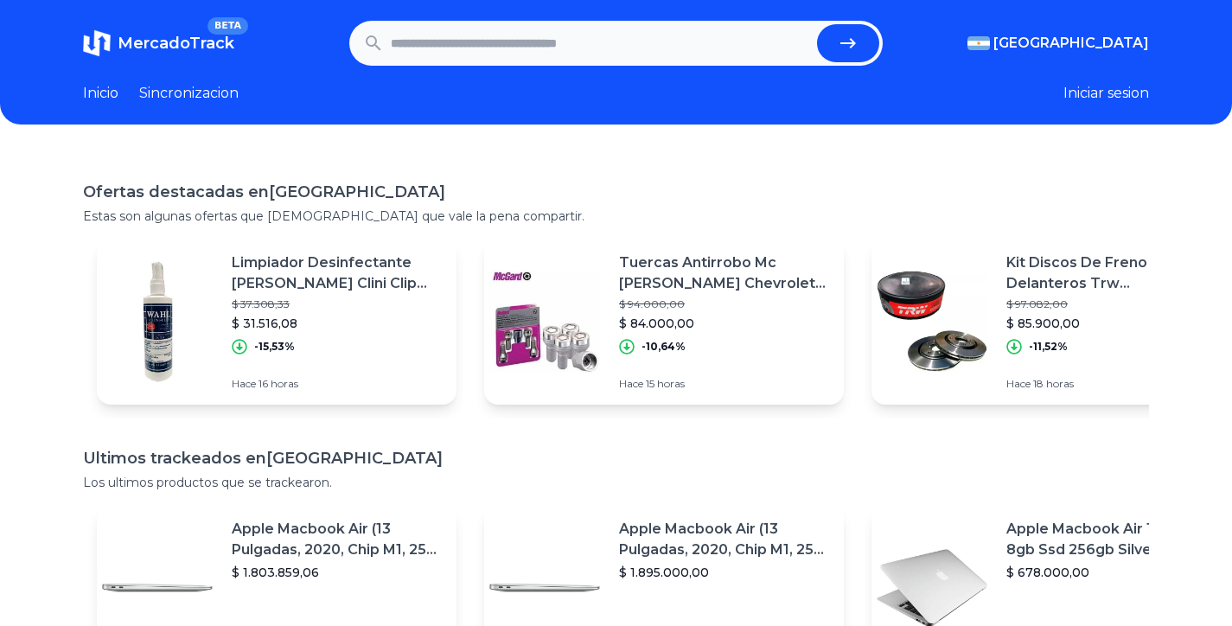 This screenshot has width=1232, height=626. I want to click on p: Los ultimos productos que se trackearon., so click(616, 483).